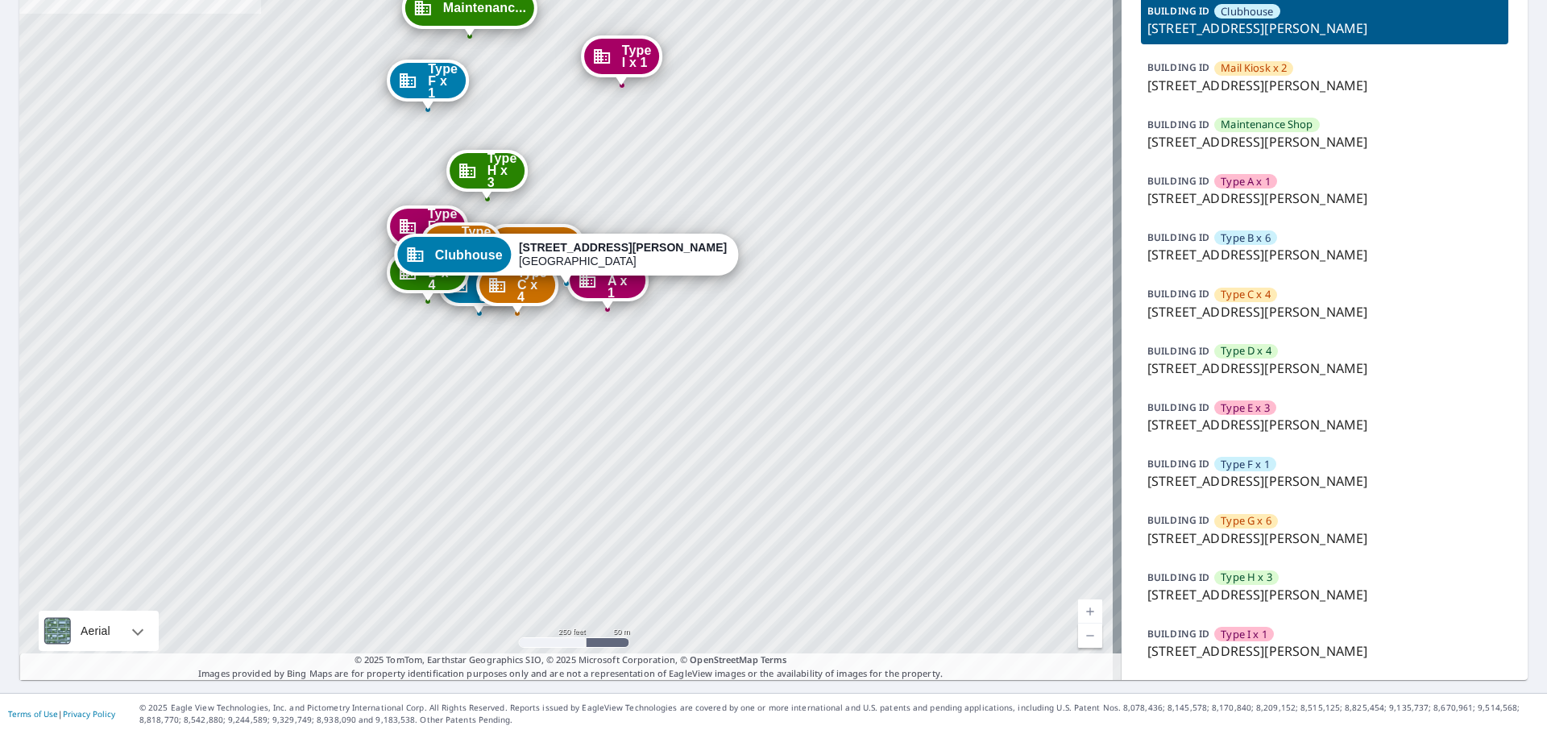  Describe the element at coordinates (608, 285) in the screenshot. I see `div: Dropped pin, building Type A x 1, Commercial property, 8000 John Davis Dr Frankfort, KY 40601` at that location.